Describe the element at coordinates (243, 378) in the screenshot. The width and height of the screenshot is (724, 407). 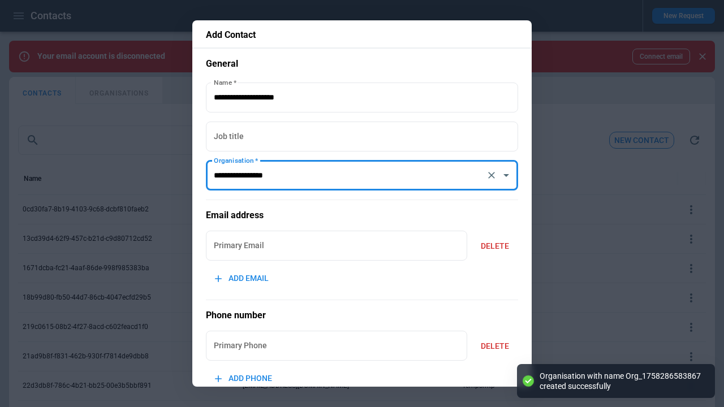
I see `button: ADD PHONE` at that location.